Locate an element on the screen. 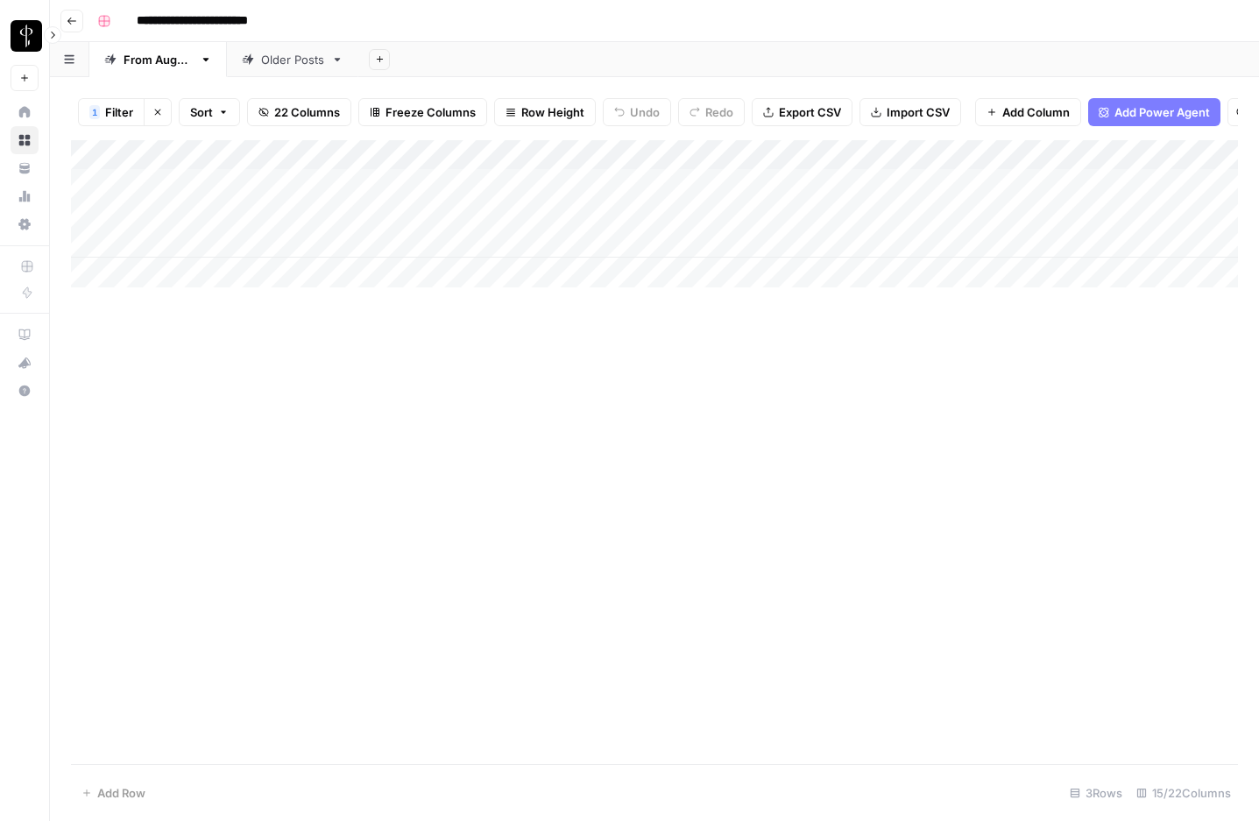  div: 1 is located at coordinates (95, 112).